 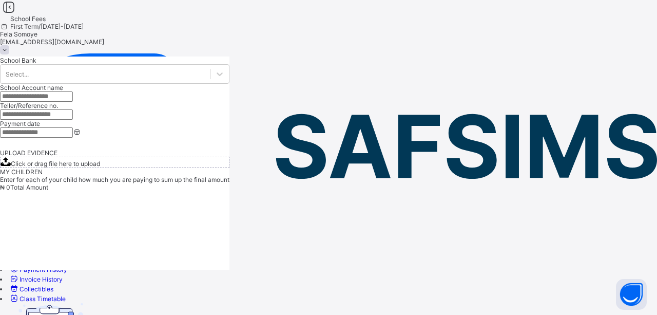 What do you see at coordinates (55, 163) in the screenshot?
I see `span: Click or drag file here to upload` at bounding box center [55, 163].